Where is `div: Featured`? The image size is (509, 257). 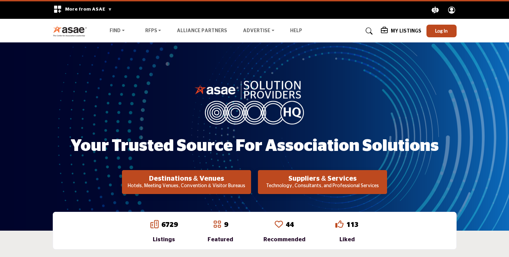
div: Featured is located at coordinates (220, 240).